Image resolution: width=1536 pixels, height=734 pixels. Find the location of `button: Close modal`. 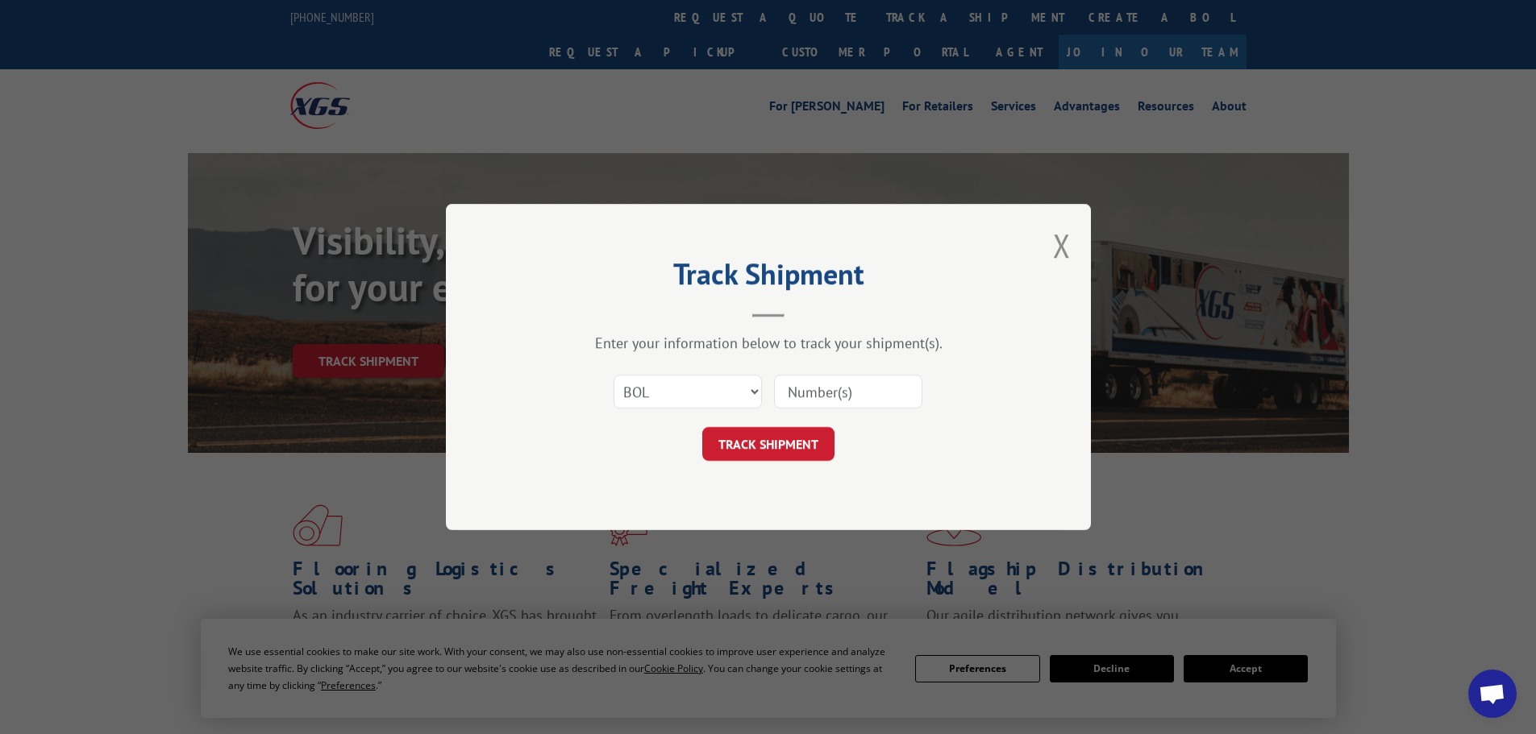

button: Close modal is located at coordinates (1062, 245).